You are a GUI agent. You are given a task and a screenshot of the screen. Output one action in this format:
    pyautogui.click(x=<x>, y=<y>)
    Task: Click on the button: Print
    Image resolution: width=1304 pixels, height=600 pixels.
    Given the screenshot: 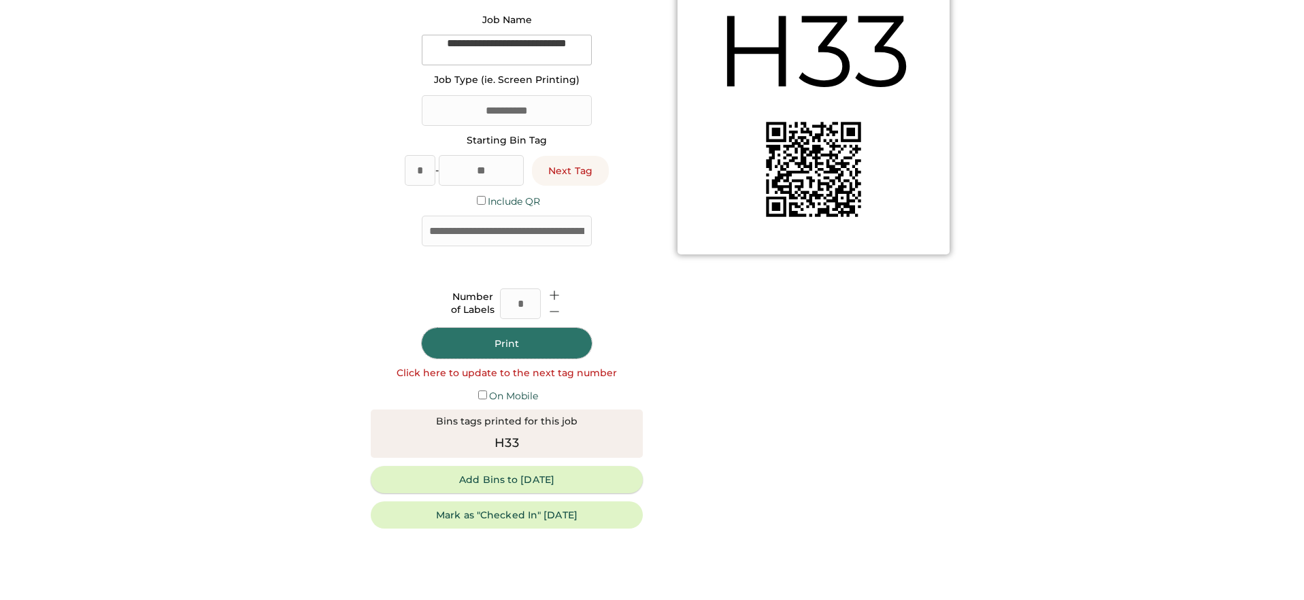 What is the action you would take?
    pyautogui.click(x=507, y=343)
    